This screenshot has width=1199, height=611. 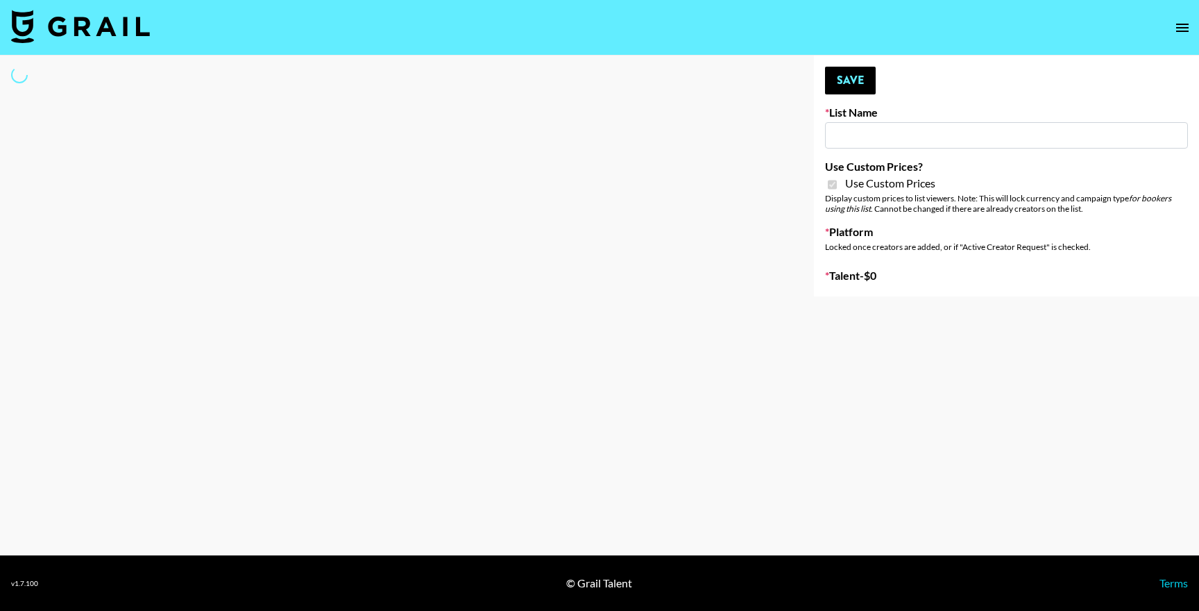 What do you see at coordinates (890, 183) in the screenshot?
I see `span: Use Custom Prices` at bounding box center [890, 183].